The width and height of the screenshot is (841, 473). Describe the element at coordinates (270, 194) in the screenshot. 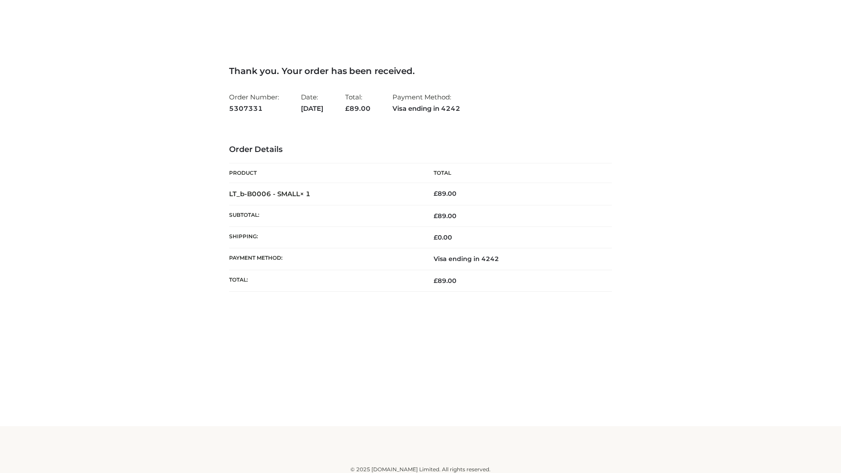

I see `strong: LT_b-B0006 - SMALL` at that location.